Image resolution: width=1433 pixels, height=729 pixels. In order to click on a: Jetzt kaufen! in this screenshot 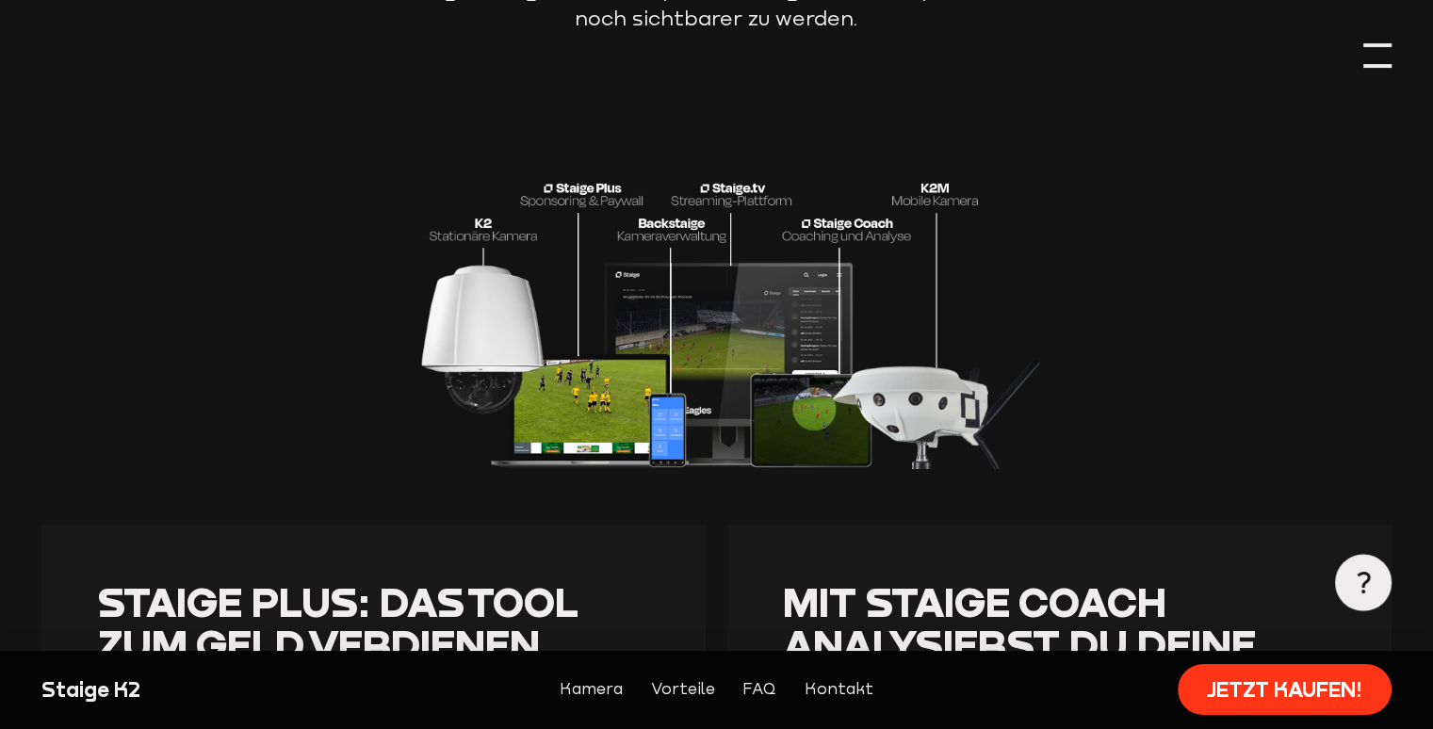, I will do `click(1284, 690)`.